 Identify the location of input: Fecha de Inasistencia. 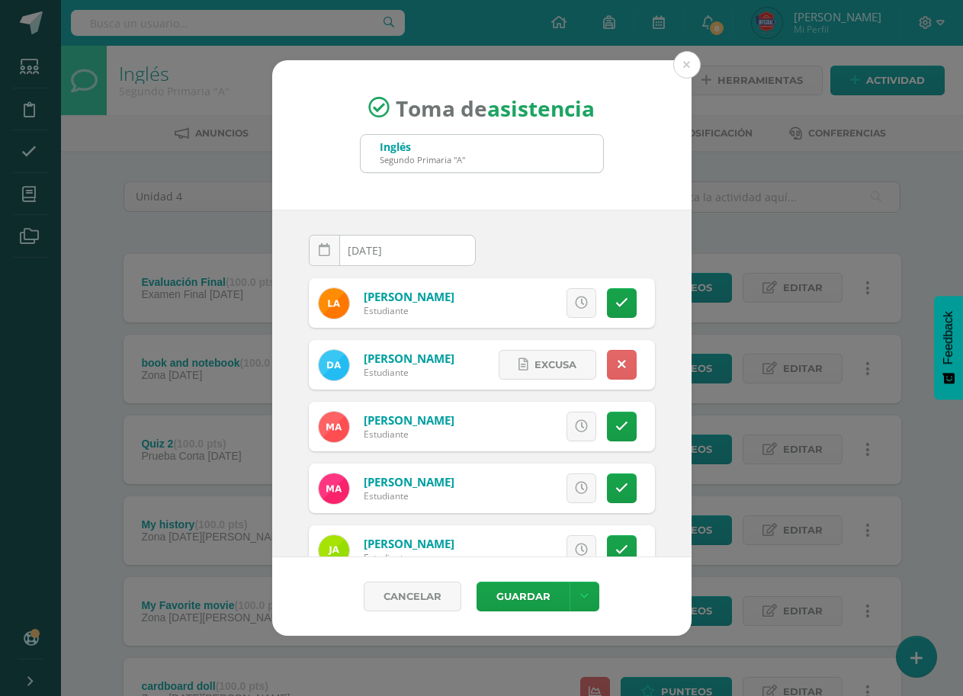
(392, 250).